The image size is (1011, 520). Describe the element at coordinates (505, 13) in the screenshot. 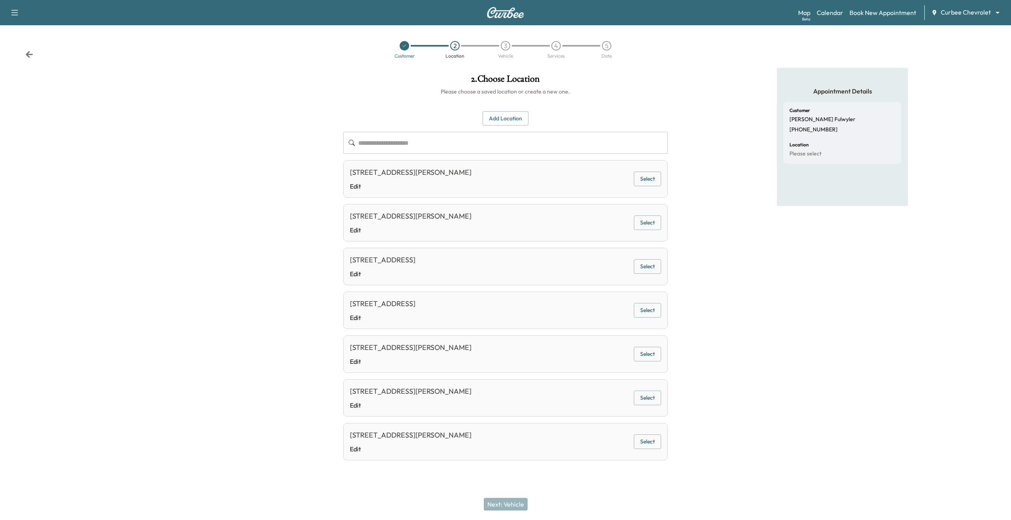

I see `img: Curbee Logo` at that location.